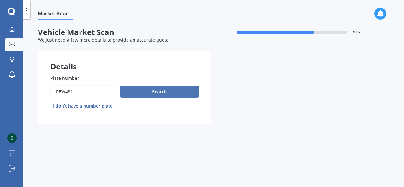 Image resolution: width=404 pixels, height=187 pixels. I want to click on span: Market Scan, so click(55, 15).